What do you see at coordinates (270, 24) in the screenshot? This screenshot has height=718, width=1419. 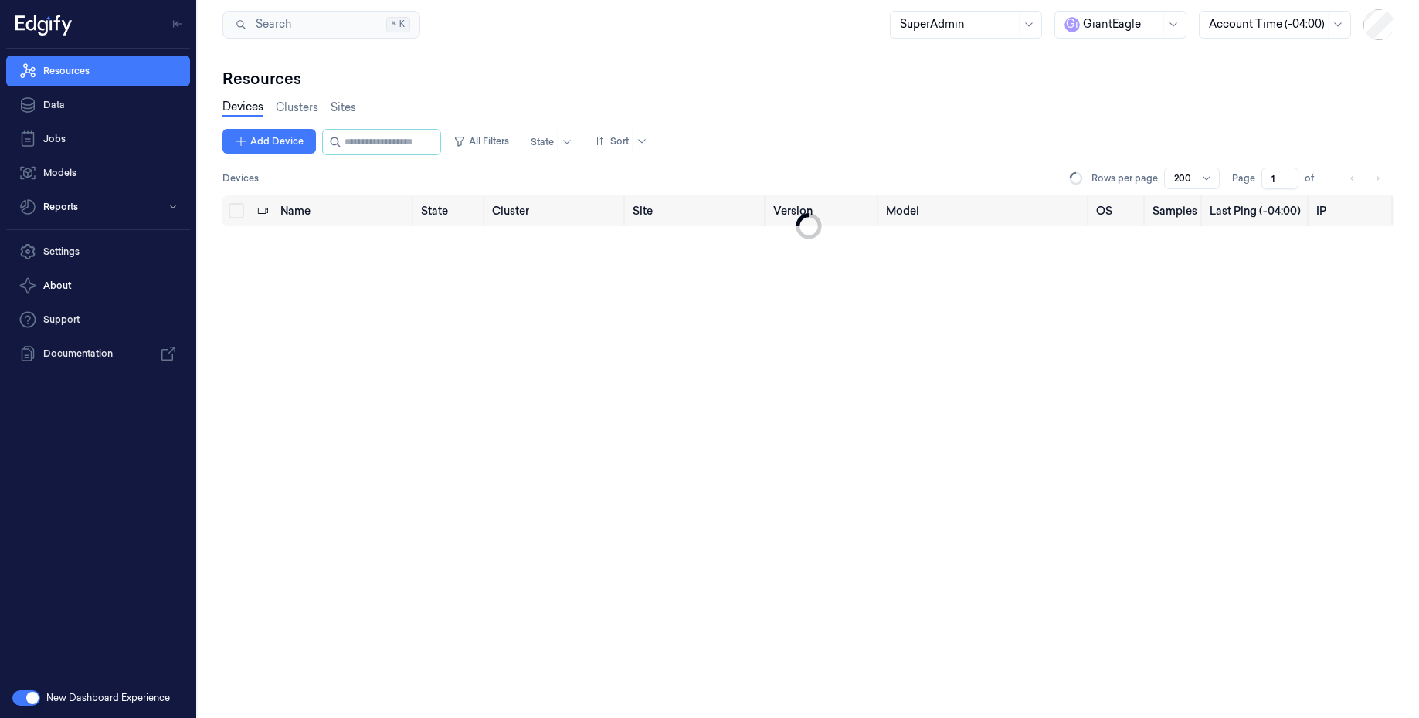 I see `span: Search` at bounding box center [270, 24].